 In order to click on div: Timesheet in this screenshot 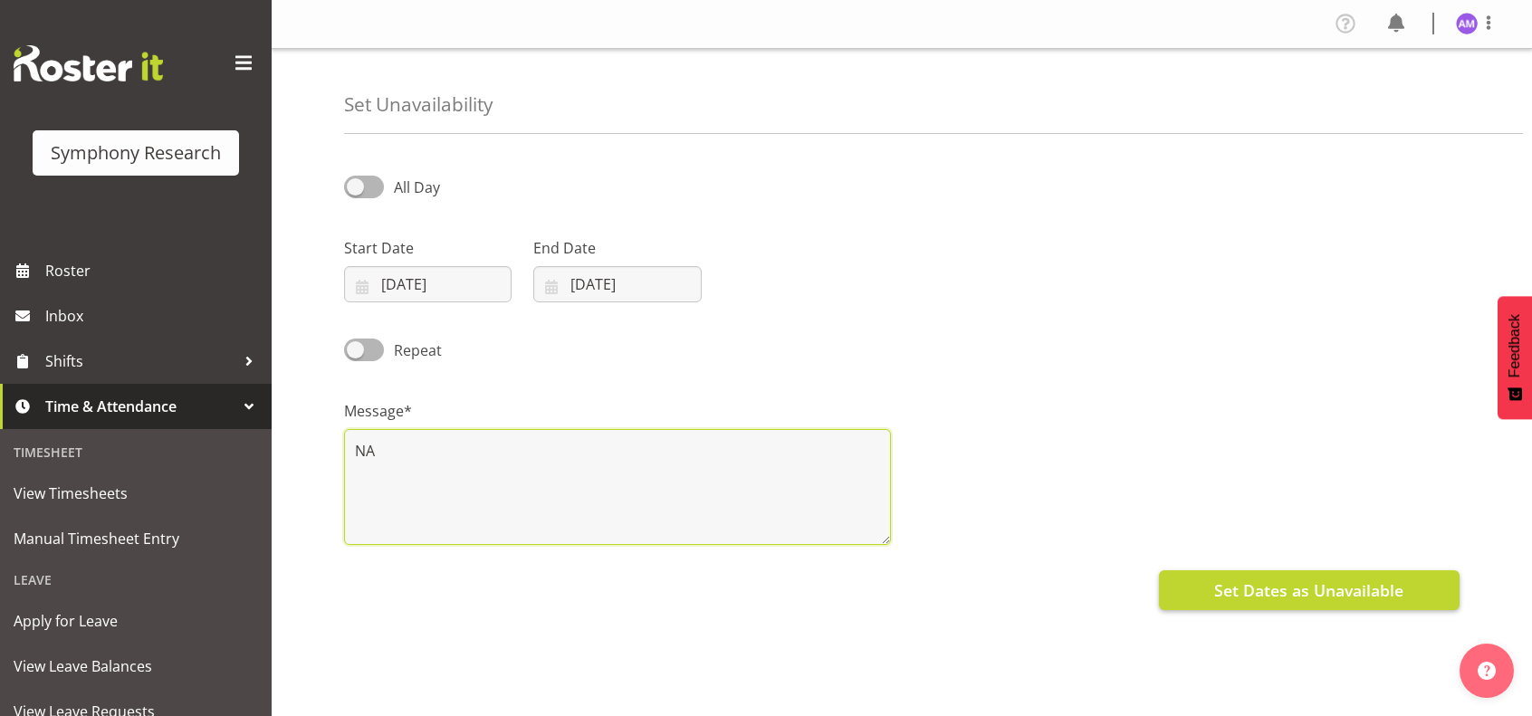, I will do `click(136, 452)`.